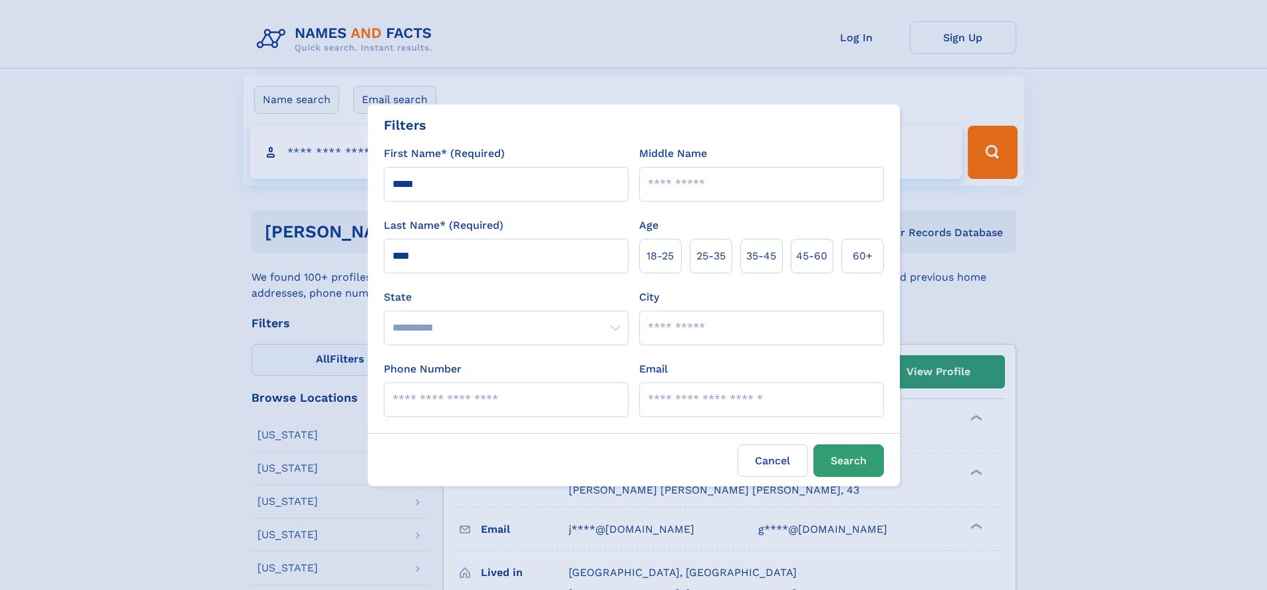 The height and width of the screenshot is (590, 1267). Describe the element at coordinates (863, 256) in the screenshot. I see `span: 60+` at that location.